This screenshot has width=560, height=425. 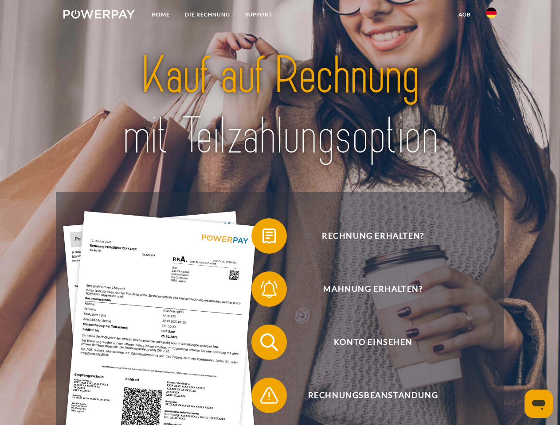 What do you see at coordinates (366, 289) in the screenshot?
I see `a: Mahnung erhalten?` at bounding box center [366, 289].